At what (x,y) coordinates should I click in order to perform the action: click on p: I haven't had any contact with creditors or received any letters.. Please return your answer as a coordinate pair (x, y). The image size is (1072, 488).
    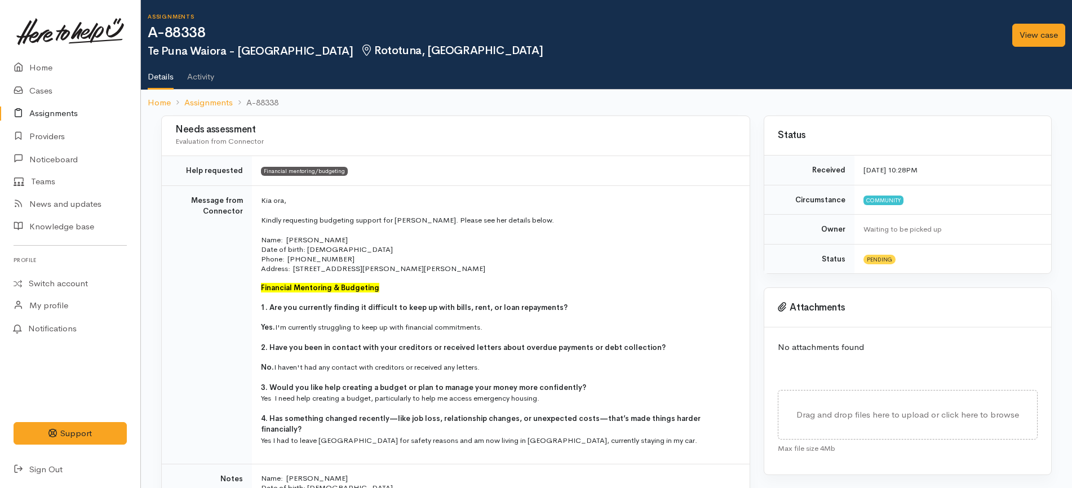
    Looking at the image, I should click on (498, 368).